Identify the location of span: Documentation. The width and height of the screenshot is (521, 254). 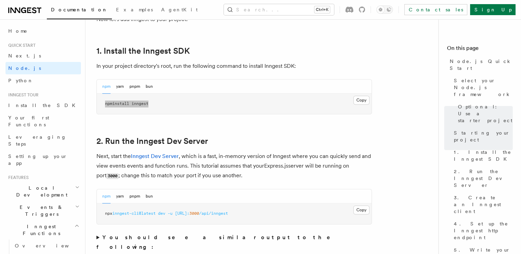
(79, 10).